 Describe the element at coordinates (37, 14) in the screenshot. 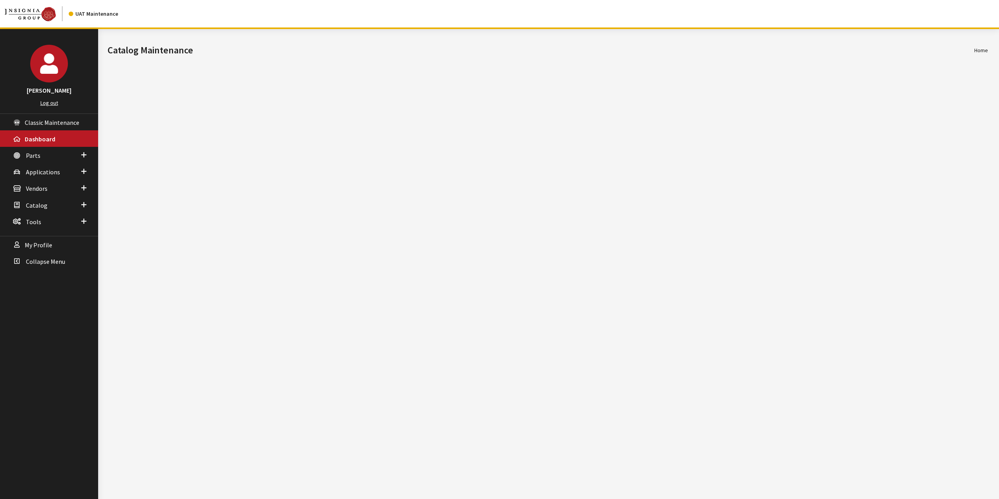

I see `a: Insignia Group logo` at that location.